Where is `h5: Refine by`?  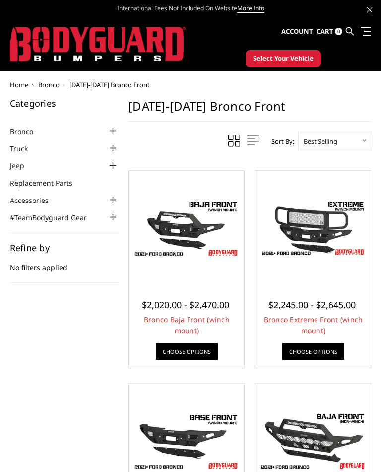 h5: Refine by is located at coordinates (64, 247).